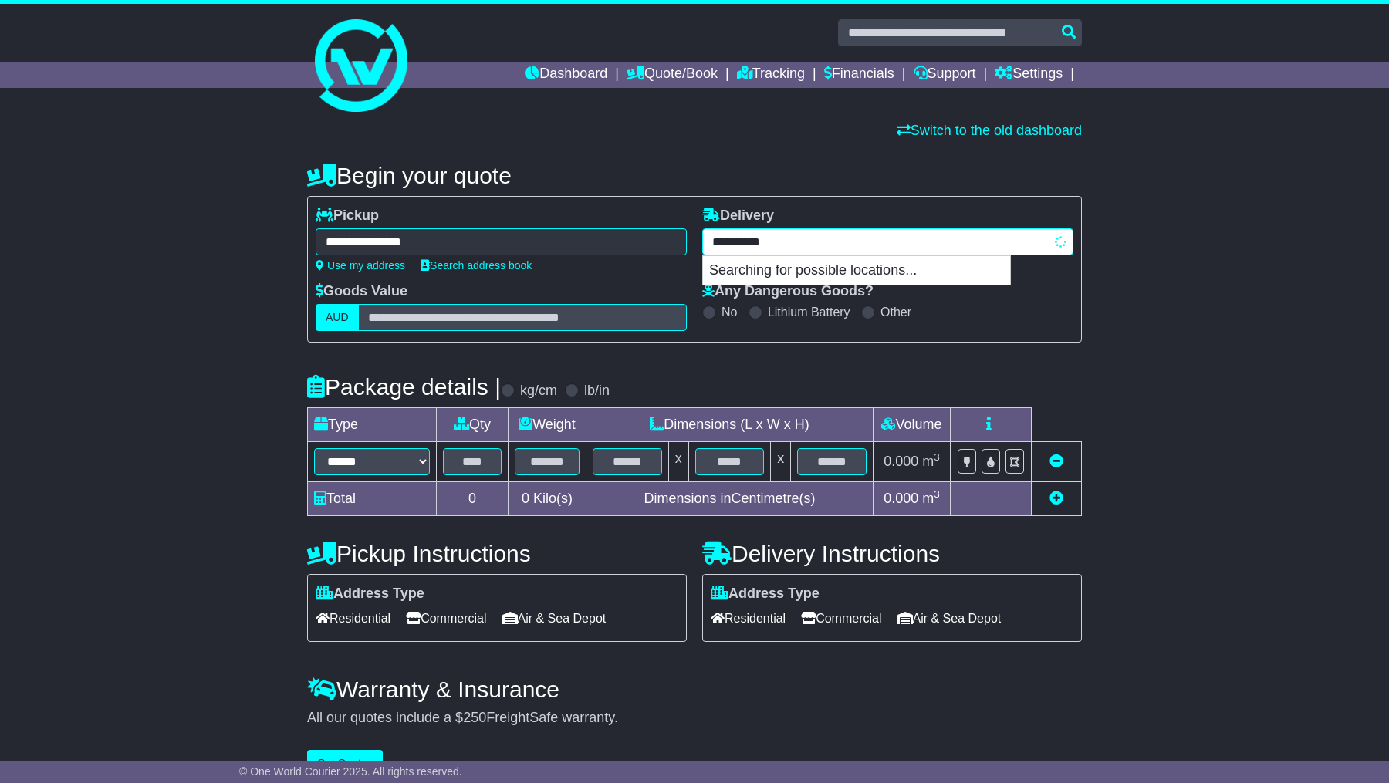 The image size is (1389, 783). What do you see at coordinates (526, 499) in the screenshot?
I see `span: 0` at bounding box center [526, 499].